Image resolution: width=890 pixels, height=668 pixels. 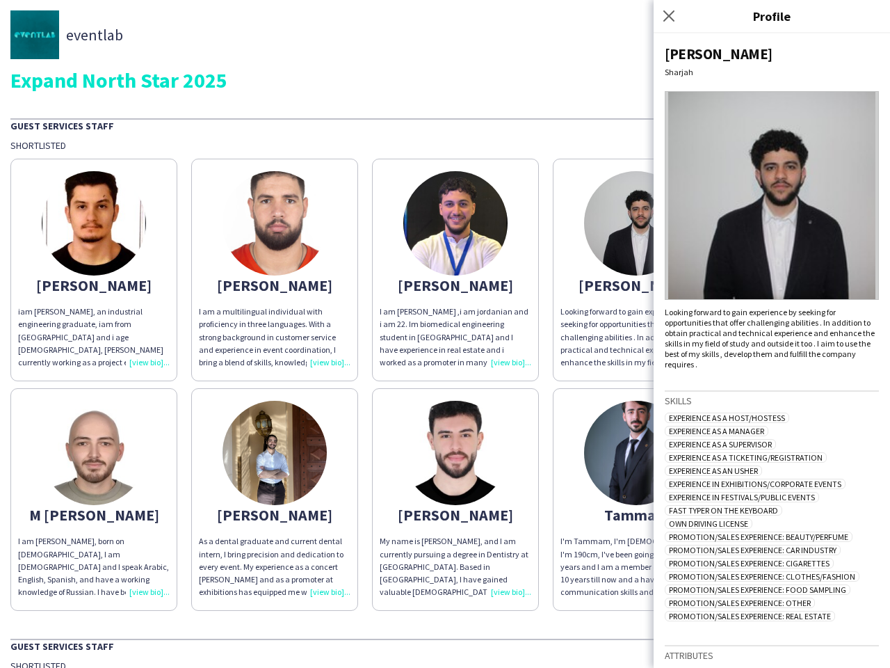 I want to click on img: thumb-686c070a56e6c.jpg, so click(x=636, y=453).